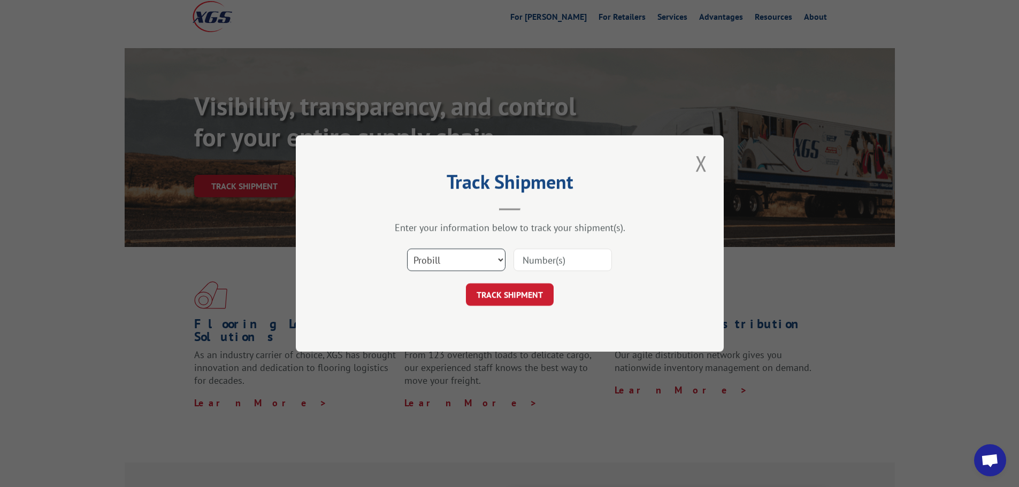 The image size is (1019, 487). What do you see at coordinates (510, 227) in the screenshot?
I see `div: Enter your information below to track your shipment(s).` at bounding box center [510, 227].